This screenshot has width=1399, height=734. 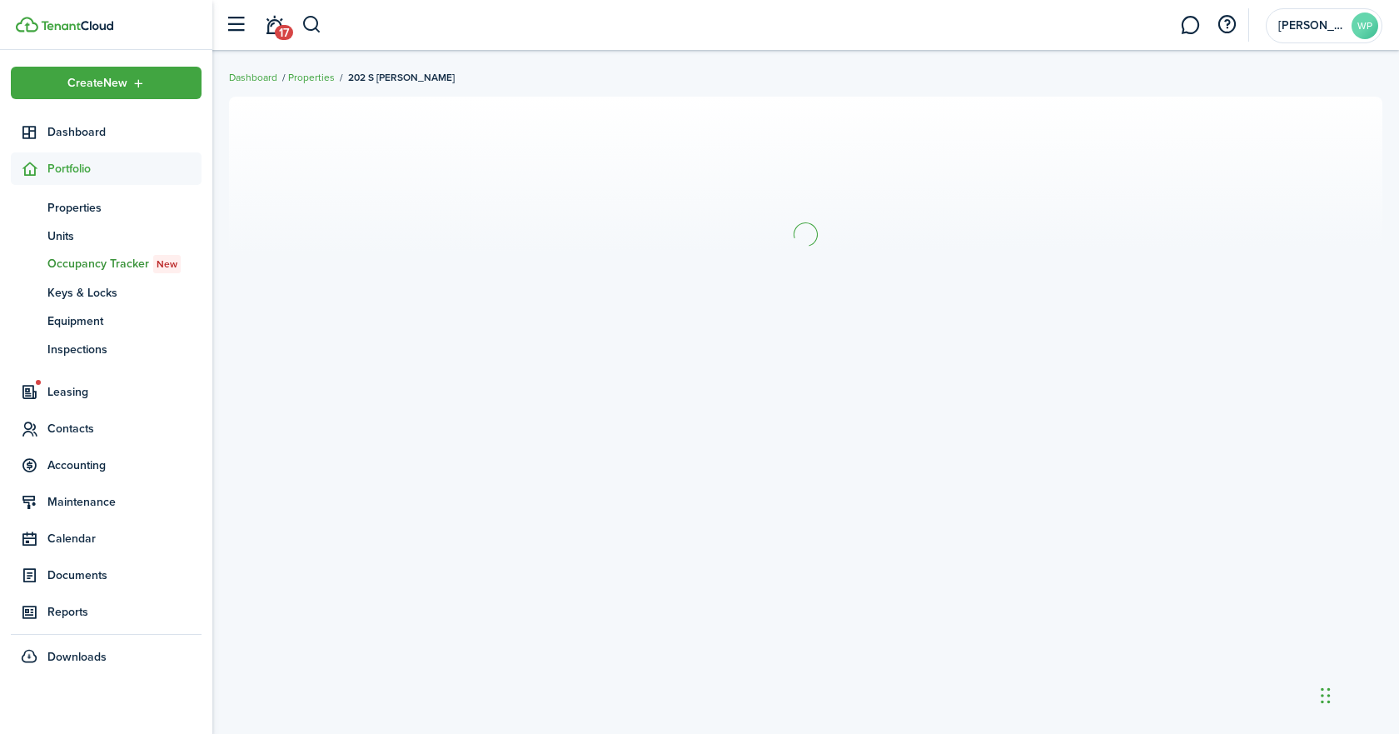 What do you see at coordinates (1365, 26) in the screenshot?
I see `avatar-text: WP` at bounding box center [1365, 26].